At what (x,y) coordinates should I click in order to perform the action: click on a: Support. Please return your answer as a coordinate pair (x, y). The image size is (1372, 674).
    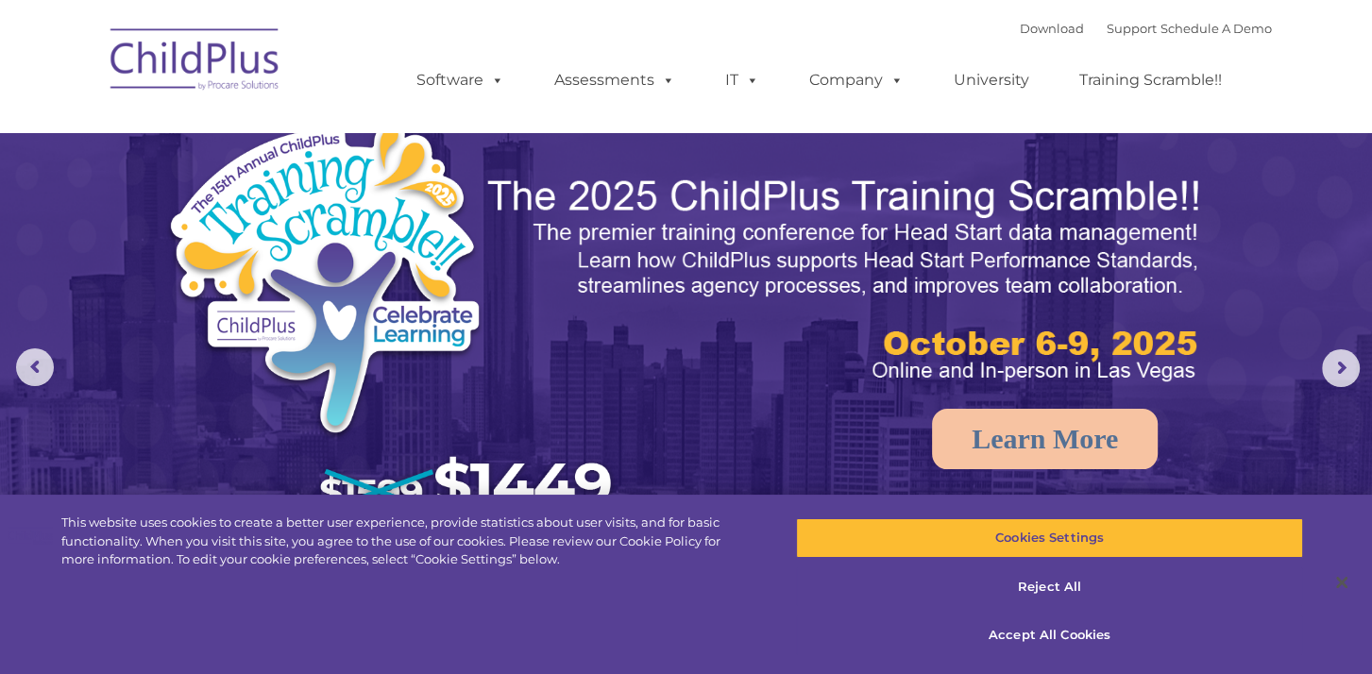
    Looking at the image, I should click on (1131, 28).